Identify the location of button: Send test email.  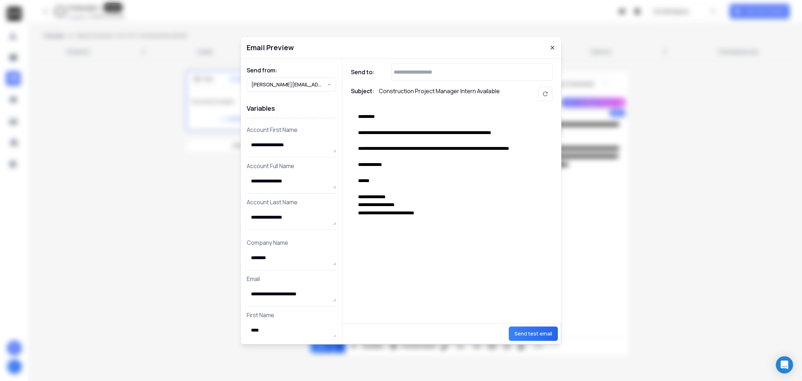
(533, 333).